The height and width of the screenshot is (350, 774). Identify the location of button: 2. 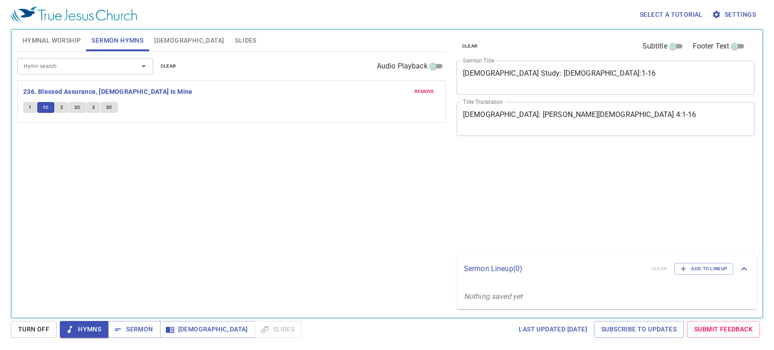
(62, 107).